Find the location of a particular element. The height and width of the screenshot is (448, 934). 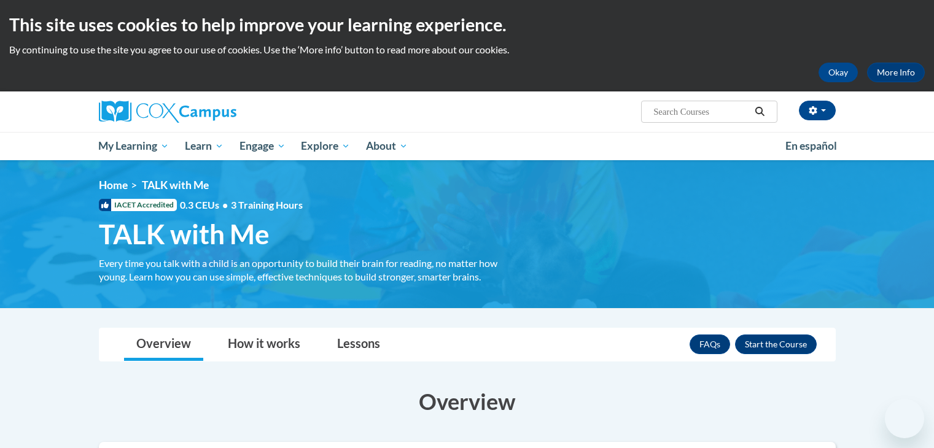

span: Learn is located at coordinates (204, 146).